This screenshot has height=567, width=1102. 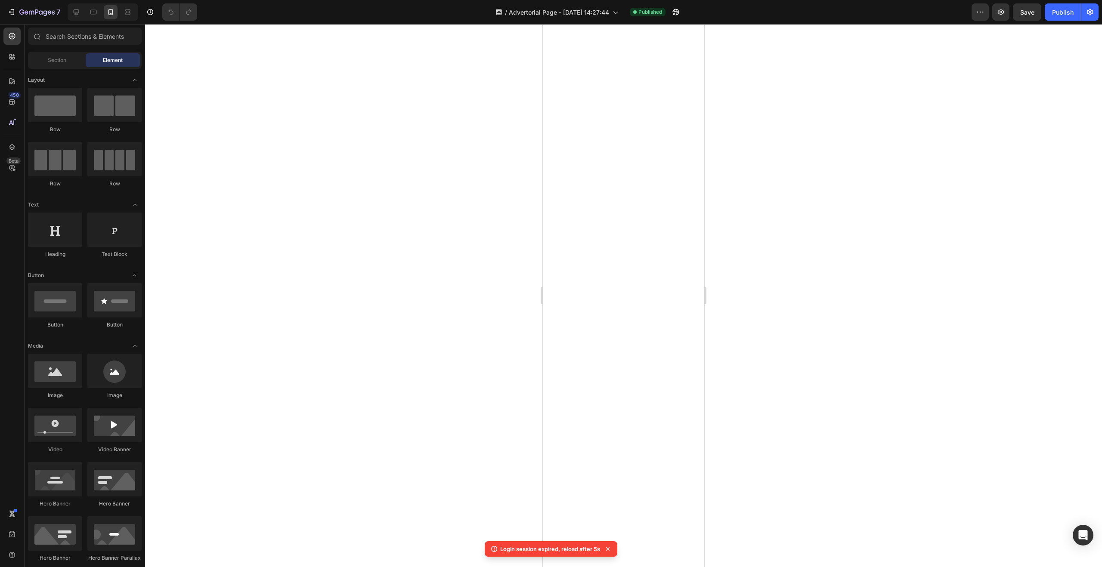 I want to click on span: Button, so click(x=36, y=276).